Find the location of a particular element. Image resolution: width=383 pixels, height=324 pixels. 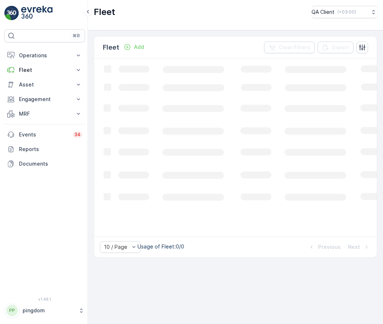

img: logo is located at coordinates (12, 13).